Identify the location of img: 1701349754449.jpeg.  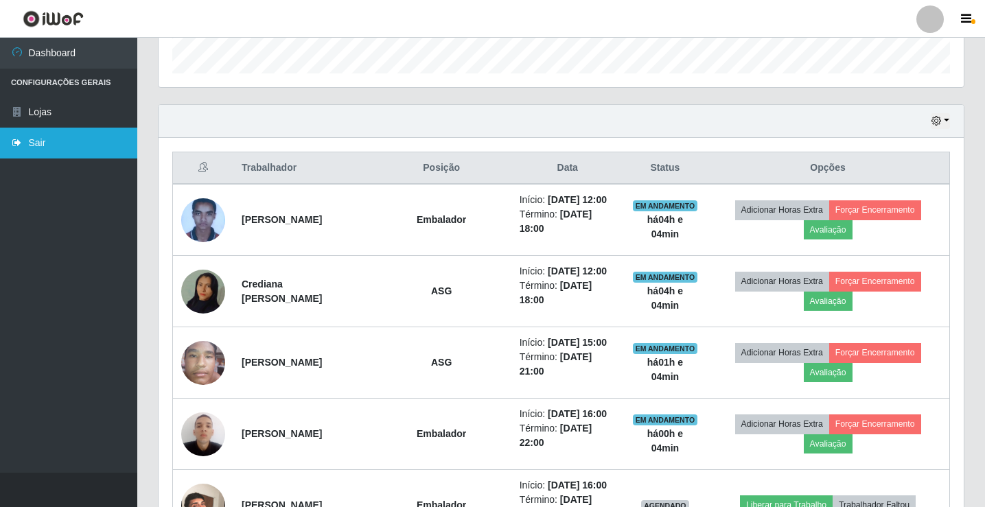
(203, 434).